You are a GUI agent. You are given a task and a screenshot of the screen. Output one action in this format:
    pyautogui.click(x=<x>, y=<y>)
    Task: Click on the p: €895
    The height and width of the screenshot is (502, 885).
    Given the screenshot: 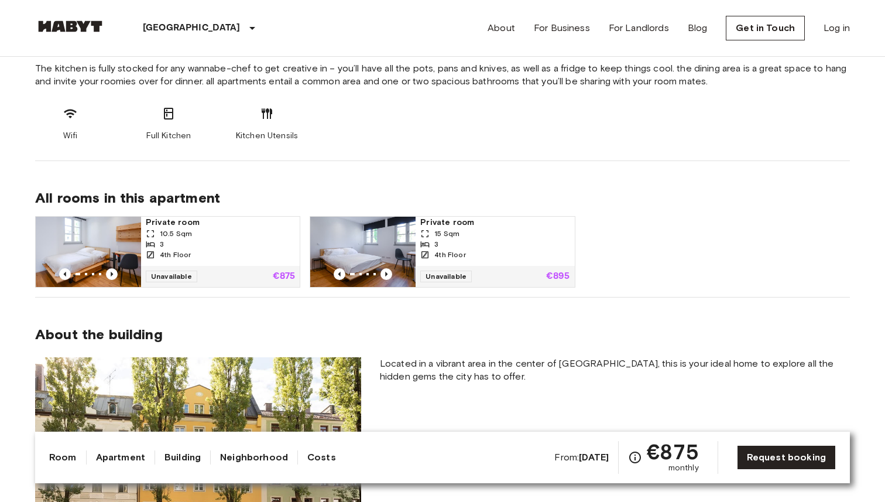 What is the action you would take?
    pyautogui.click(x=558, y=276)
    